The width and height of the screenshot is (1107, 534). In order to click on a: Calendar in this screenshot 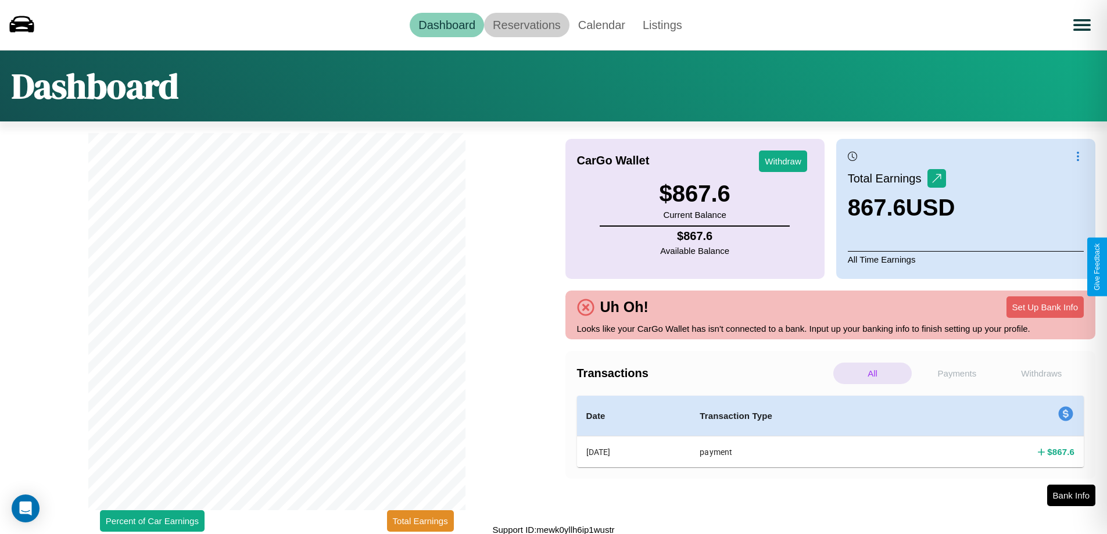, I will do `click(602, 25)`.